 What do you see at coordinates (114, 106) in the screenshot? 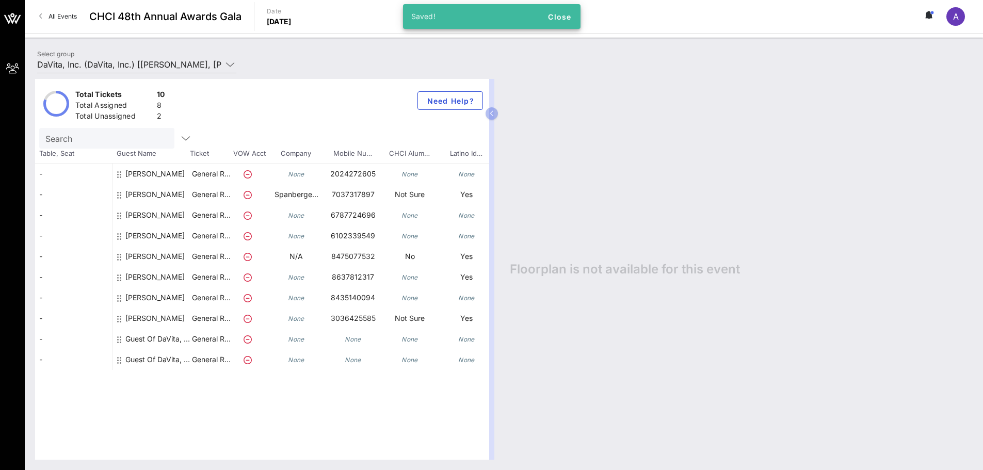
I see `div: Total Assigned` at bounding box center [114, 106].